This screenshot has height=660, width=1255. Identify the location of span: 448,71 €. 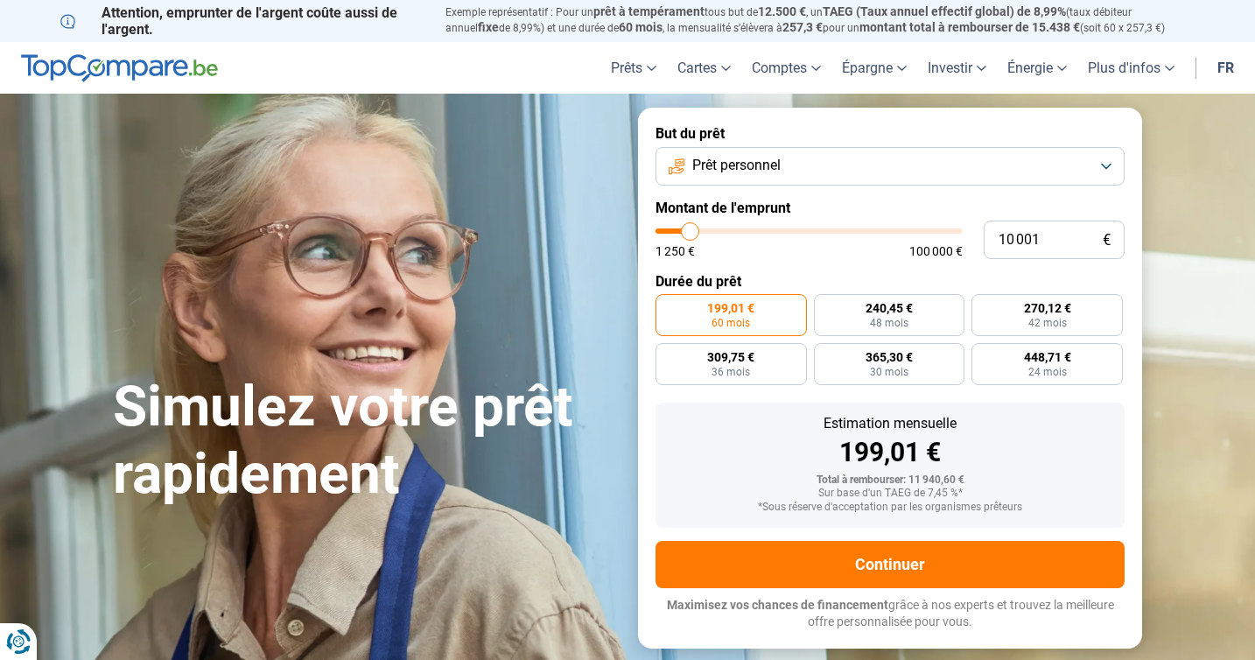
(1048, 357).